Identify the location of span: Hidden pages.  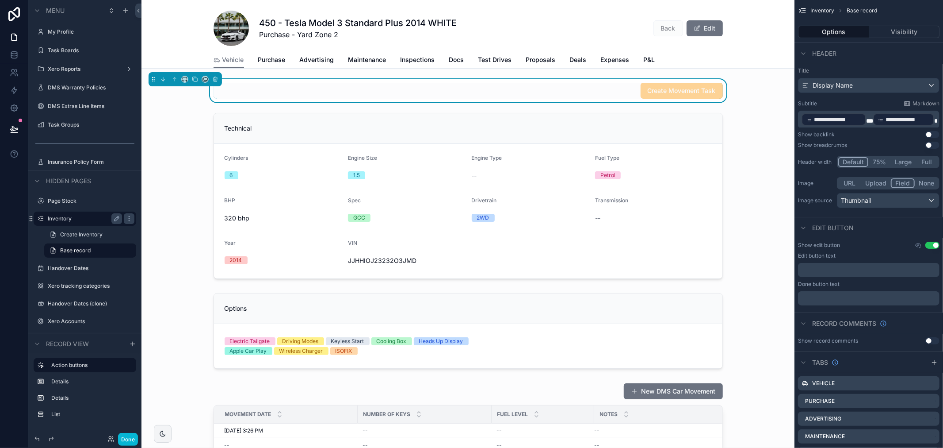
(69, 181).